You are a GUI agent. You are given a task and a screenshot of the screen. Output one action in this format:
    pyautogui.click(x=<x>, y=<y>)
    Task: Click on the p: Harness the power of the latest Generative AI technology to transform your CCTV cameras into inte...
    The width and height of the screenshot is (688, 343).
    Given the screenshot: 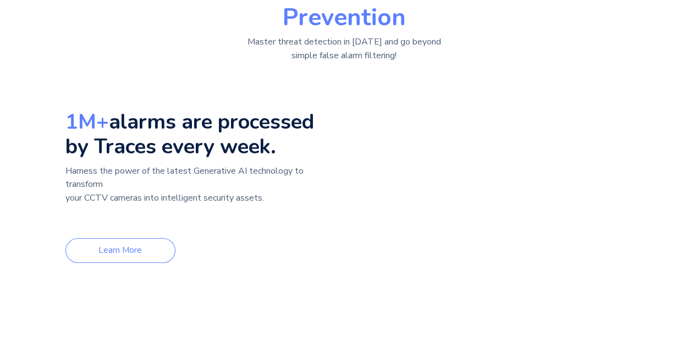 What is the action you would take?
    pyautogui.click(x=202, y=191)
    